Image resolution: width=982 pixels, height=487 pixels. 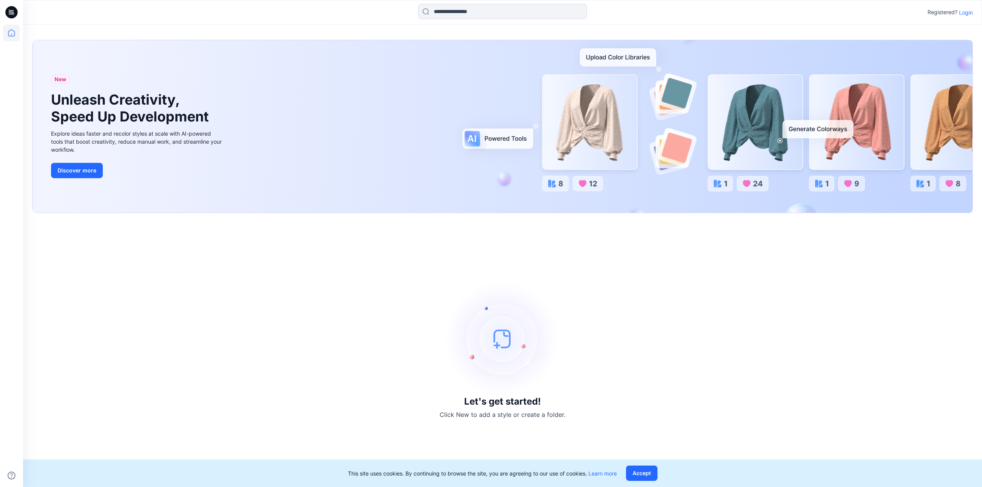 I want to click on h3: Let's get started!, so click(x=502, y=402).